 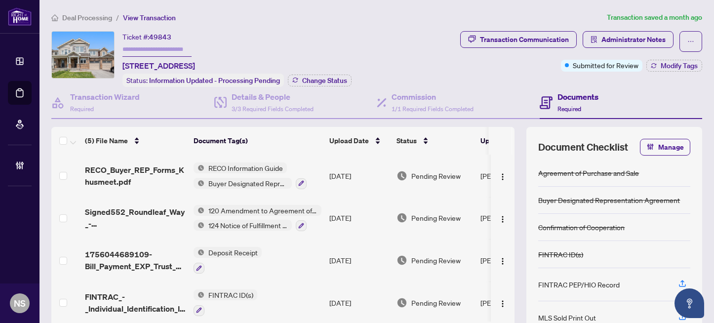 What do you see at coordinates (228, 260) in the screenshot?
I see `button: Status IconDeposit Receipt` at bounding box center [228, 260].